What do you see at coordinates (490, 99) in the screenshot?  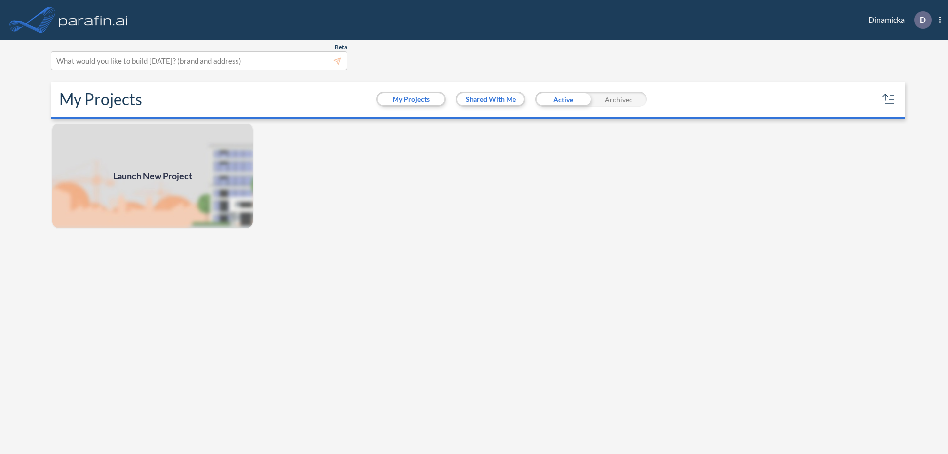 I see `button: Shared With Me` at bounding box center [490, 99].